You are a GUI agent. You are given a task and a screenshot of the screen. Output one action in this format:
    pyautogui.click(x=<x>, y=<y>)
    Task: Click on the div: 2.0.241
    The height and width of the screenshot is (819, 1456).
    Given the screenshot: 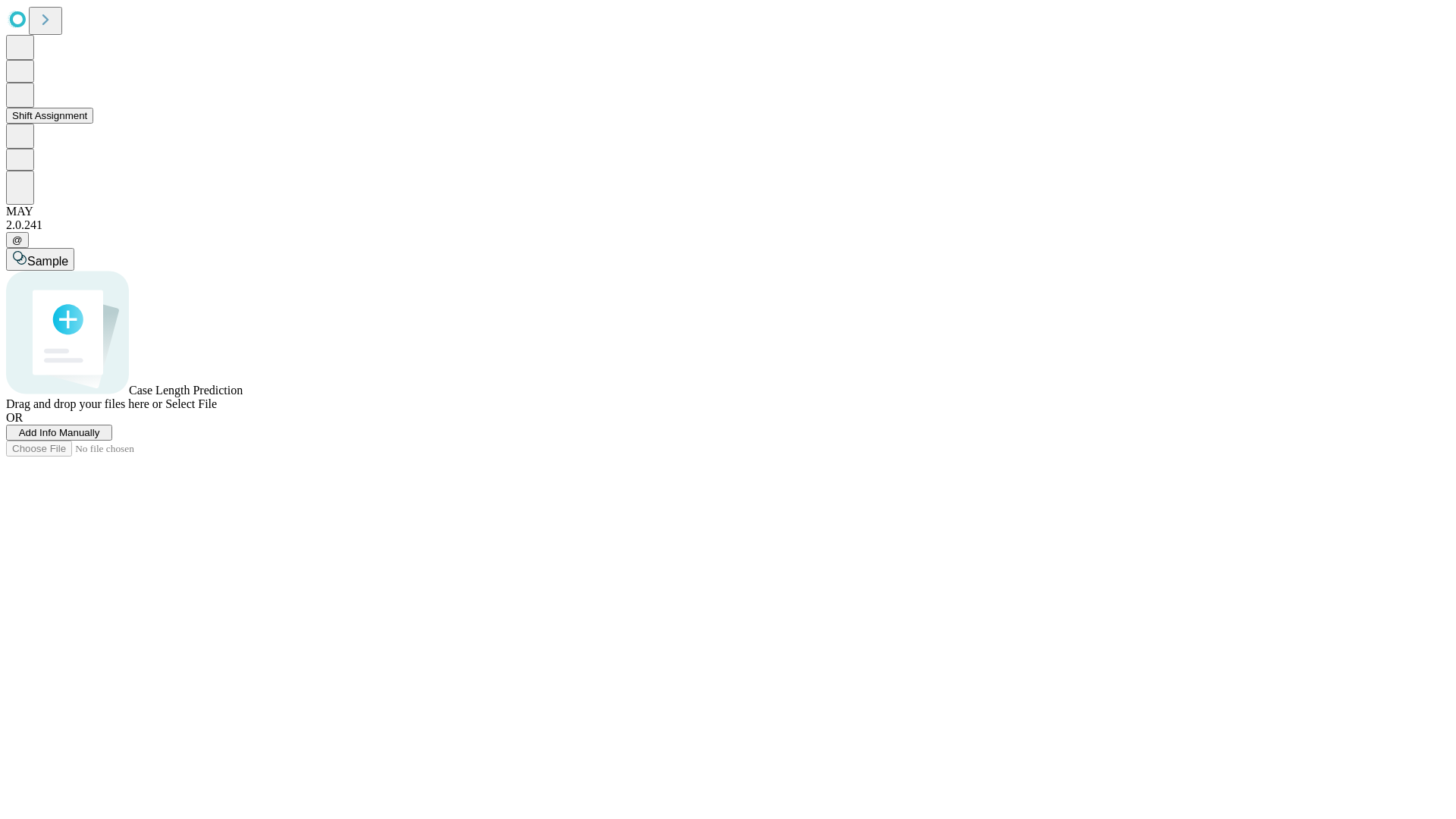 What is the action you would take?
    pyautogui.click(x=728, y=225)
    